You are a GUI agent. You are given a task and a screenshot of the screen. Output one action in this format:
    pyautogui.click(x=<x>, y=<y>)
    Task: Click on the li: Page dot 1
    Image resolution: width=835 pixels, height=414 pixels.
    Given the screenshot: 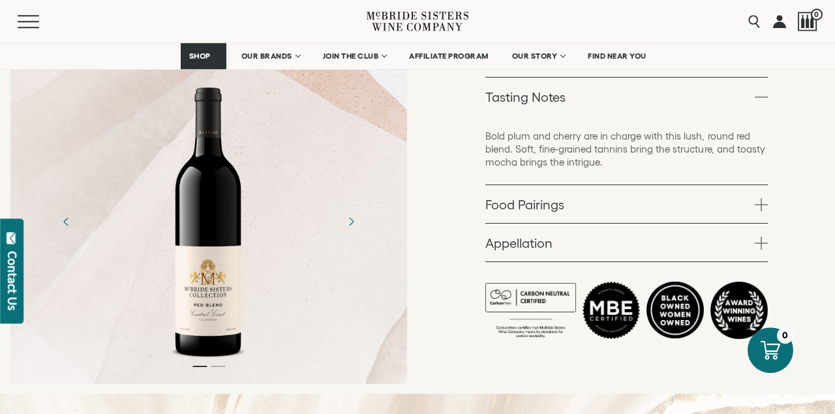 What is the action you would take?
    pyautogui.click(x=200, y=367)
    